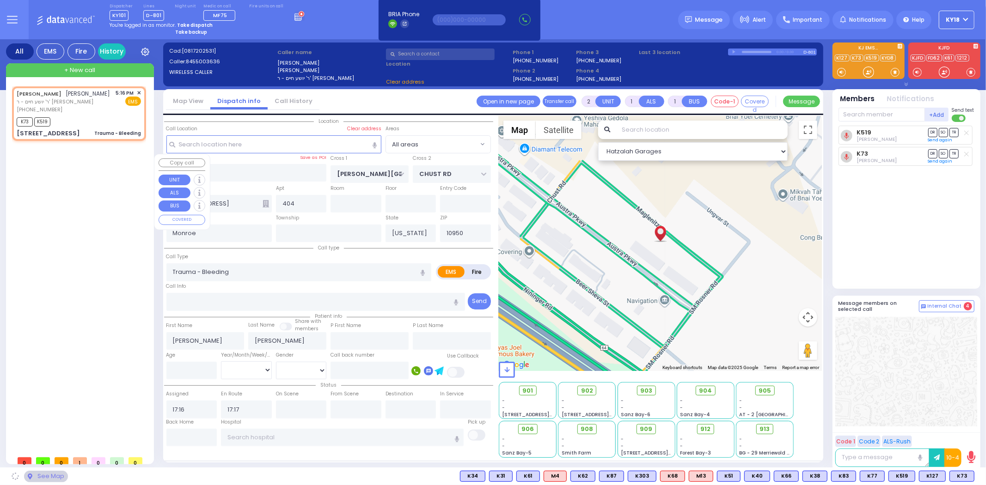 This screenshot has width=986, height=485. Describe the element at coordinates (611, 476) in the screenshot. I see `div: K87` at that location.